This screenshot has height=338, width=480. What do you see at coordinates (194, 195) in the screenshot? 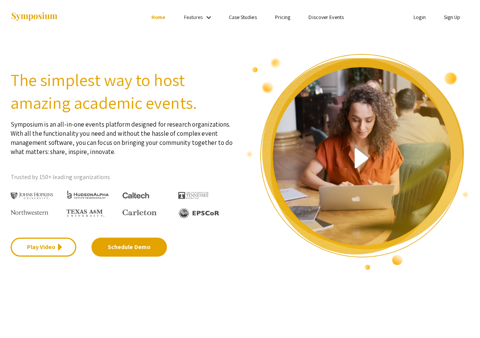
I see `img: The University of Tennessee` at bounding box center [194, 195].